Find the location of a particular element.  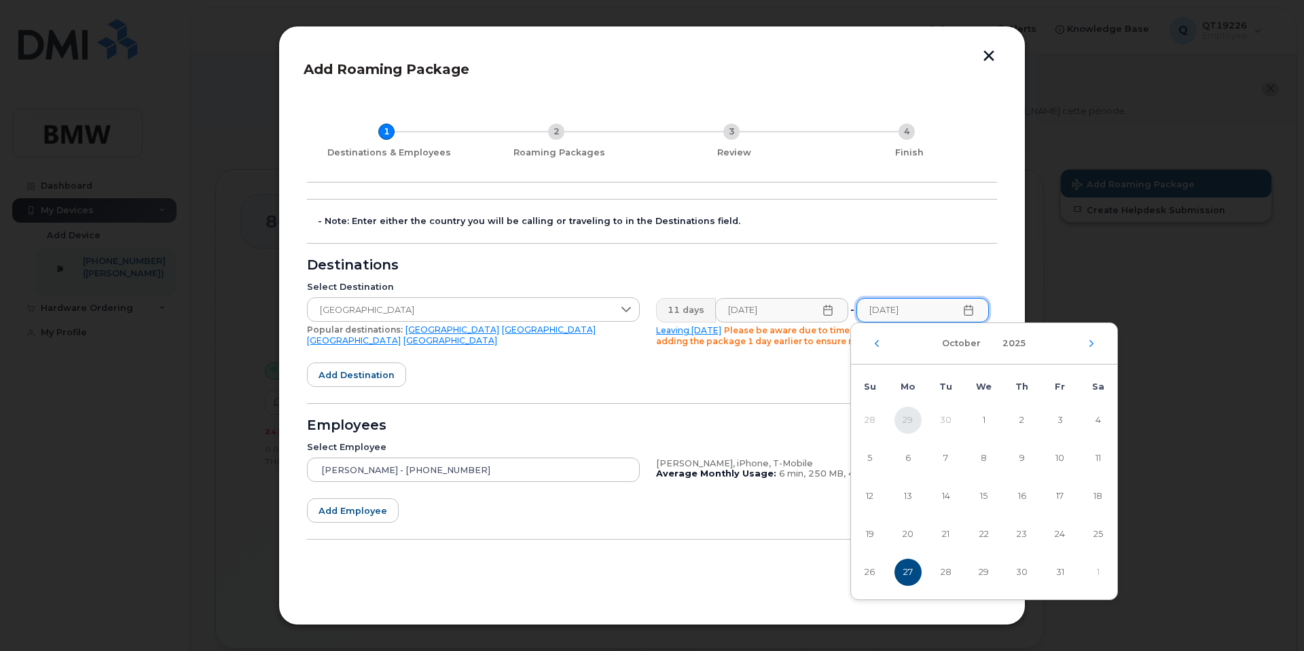

td: 9 is located at coordinates (1022, 458).